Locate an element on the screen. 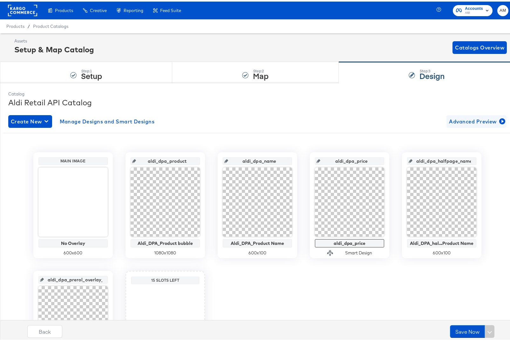 Image resolution: width=510 pixels, height=341 pixels. span: Product Catalogs is located at coordinates (50, 25).